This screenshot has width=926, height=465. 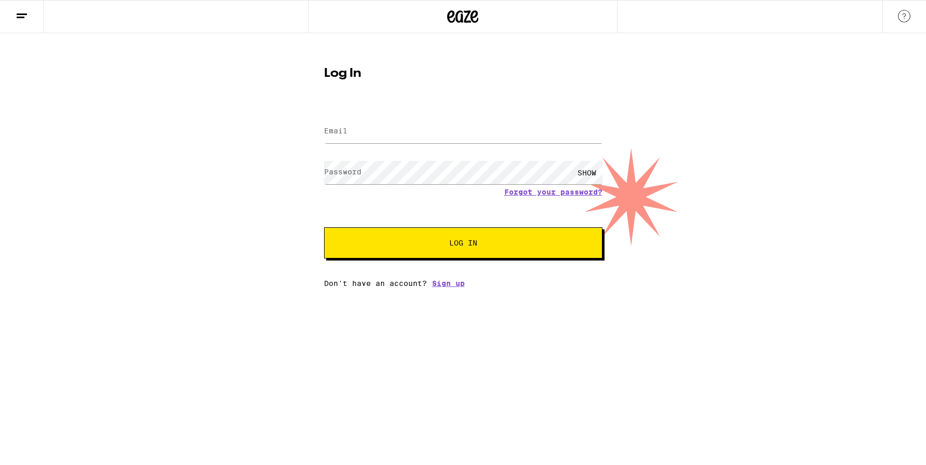 What do you see at coordinates (463, 74) in the screenshot?
I see `h1: Log In` at bounding box center [463, 74].